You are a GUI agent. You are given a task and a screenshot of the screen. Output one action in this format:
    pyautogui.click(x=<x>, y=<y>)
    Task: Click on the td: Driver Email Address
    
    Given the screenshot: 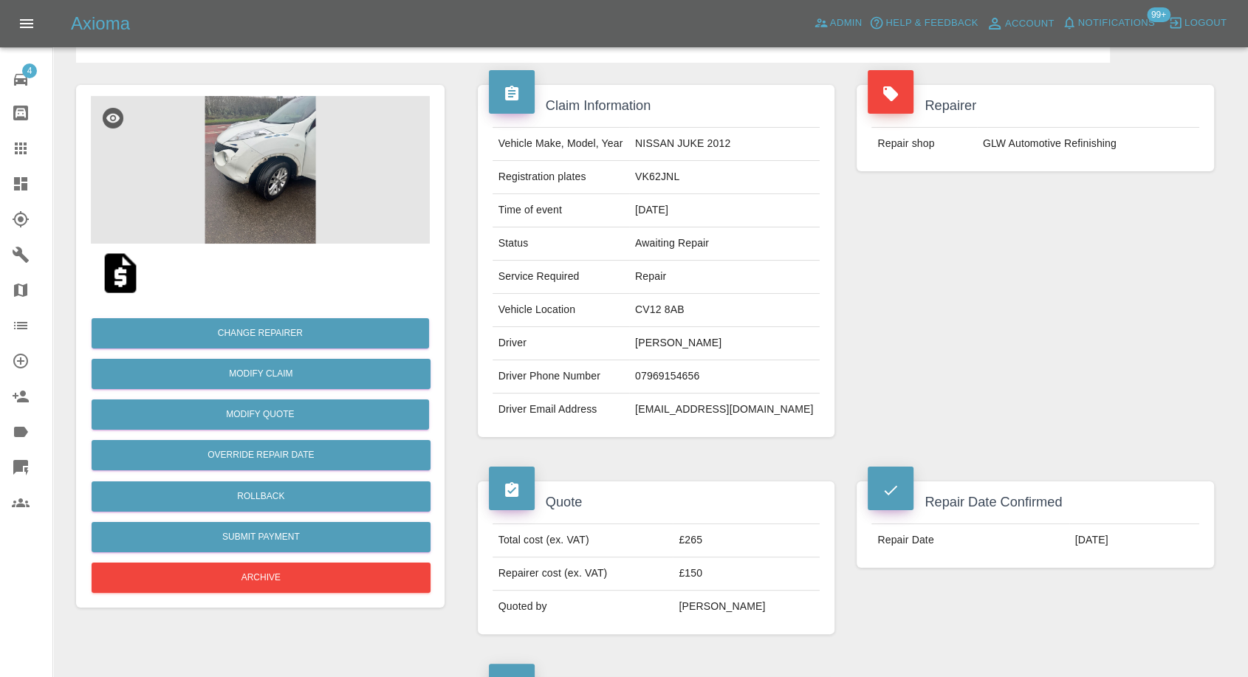 What is the action you would take?
    pyautogui.click(x=561, y=410)
    